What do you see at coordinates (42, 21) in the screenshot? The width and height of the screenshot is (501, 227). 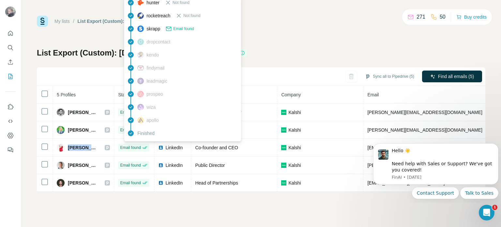 I see `img: Surfe Logo` at bounding box center [42, 21].